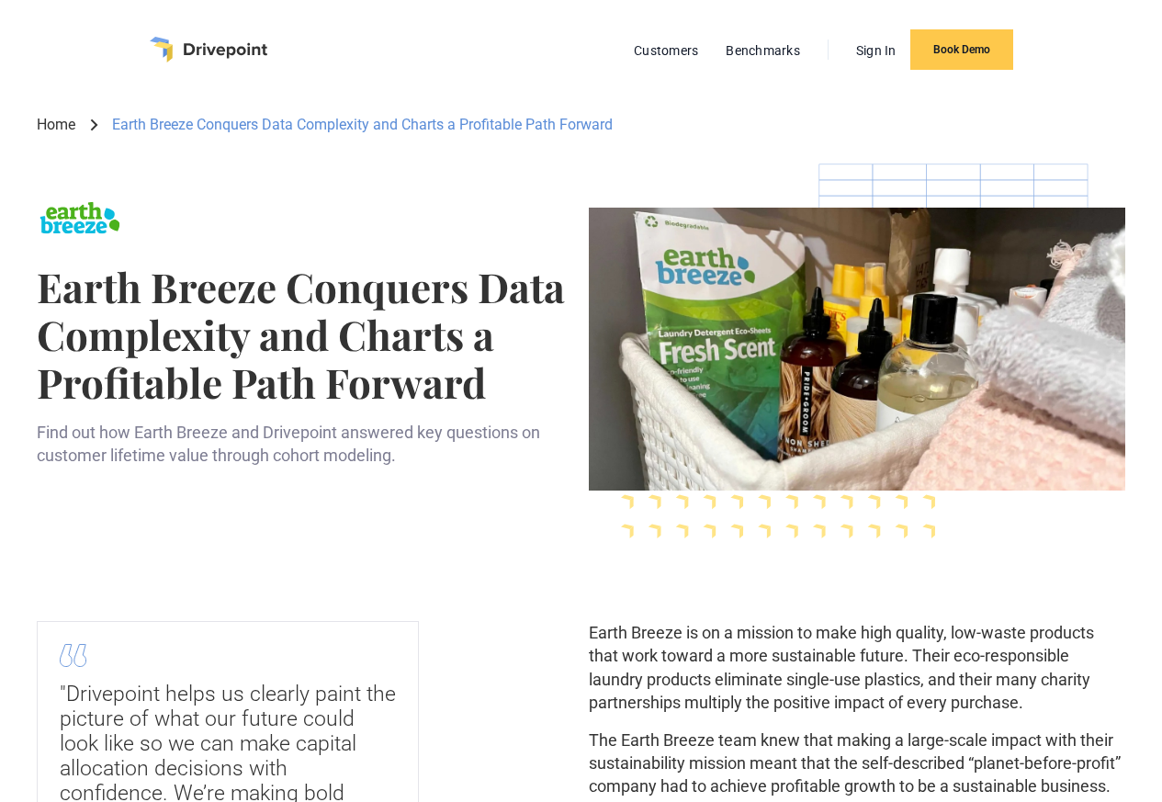 The image size is (1162, 802). I want to click on p: Find out how Earth Breeze and Drivepoint answered key questions on customer lifetime value throug..., so click(305, 444).